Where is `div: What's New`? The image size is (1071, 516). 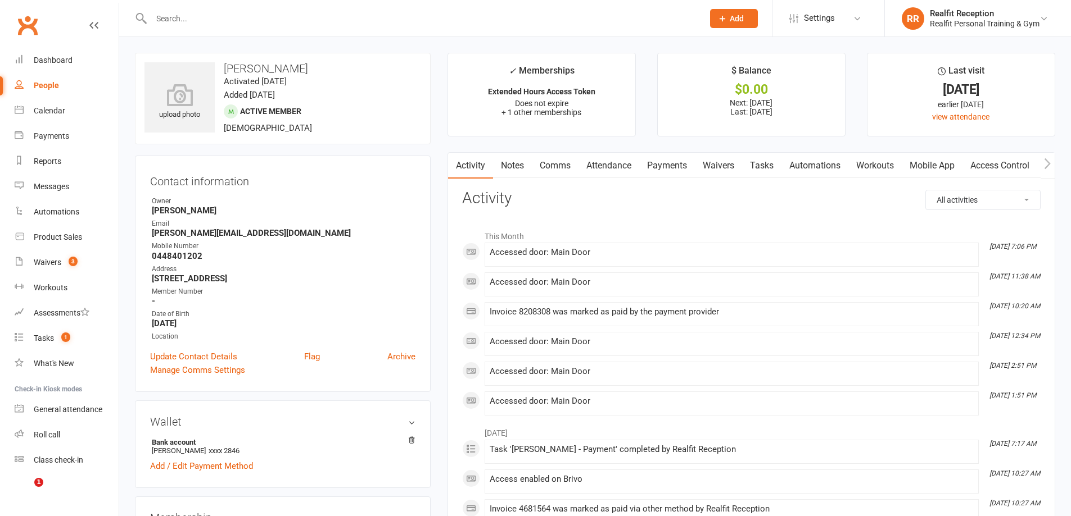 div: What's New is located at coordinates (54, 364).